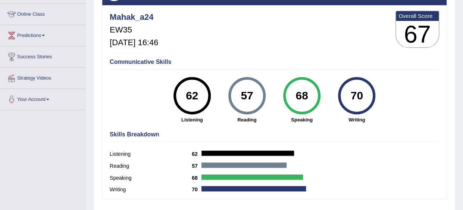  I want to click on b: 57, so click(197, 166).